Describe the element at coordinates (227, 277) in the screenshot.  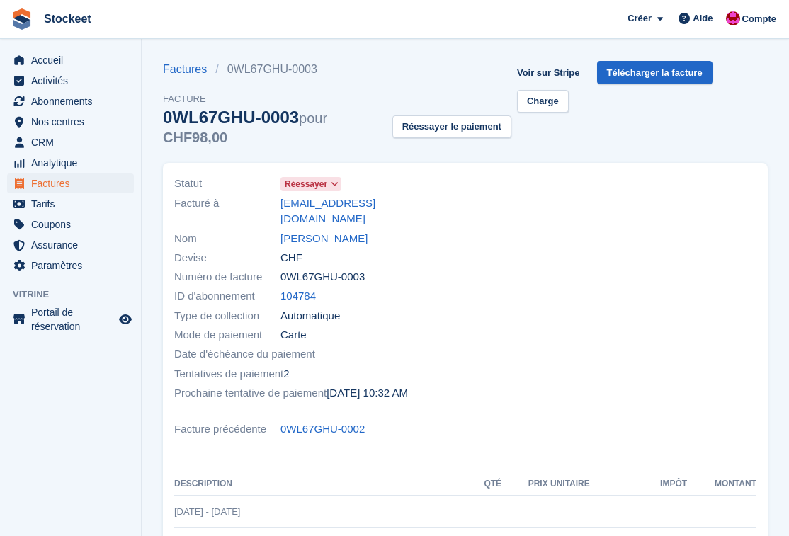
I see `span: Numéro de facture` at that location.